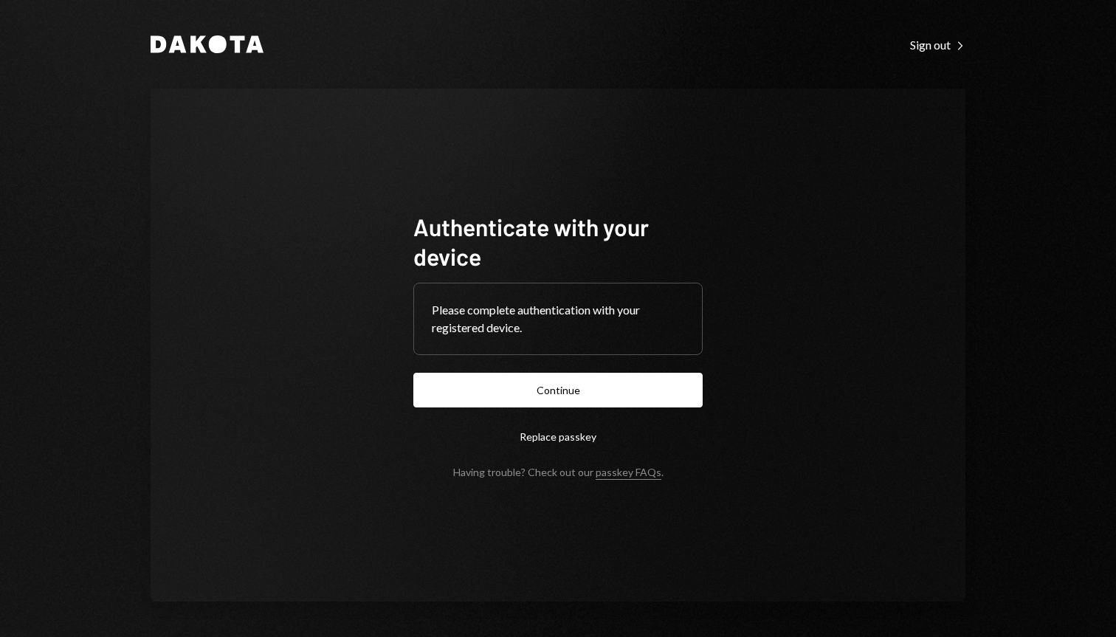 The height and width of the screenshot is (637, 1116). What do you see at coordinates (558, 472) in the screenshot?
I see `div: Having trouble? Check out our .` at bounding box center [558, 472].